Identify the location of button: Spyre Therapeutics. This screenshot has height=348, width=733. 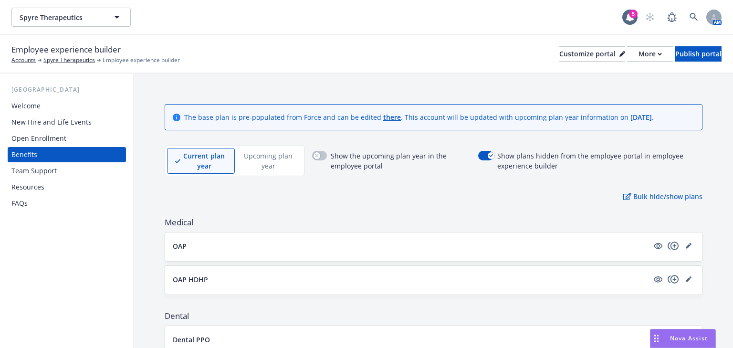
(71, 17).